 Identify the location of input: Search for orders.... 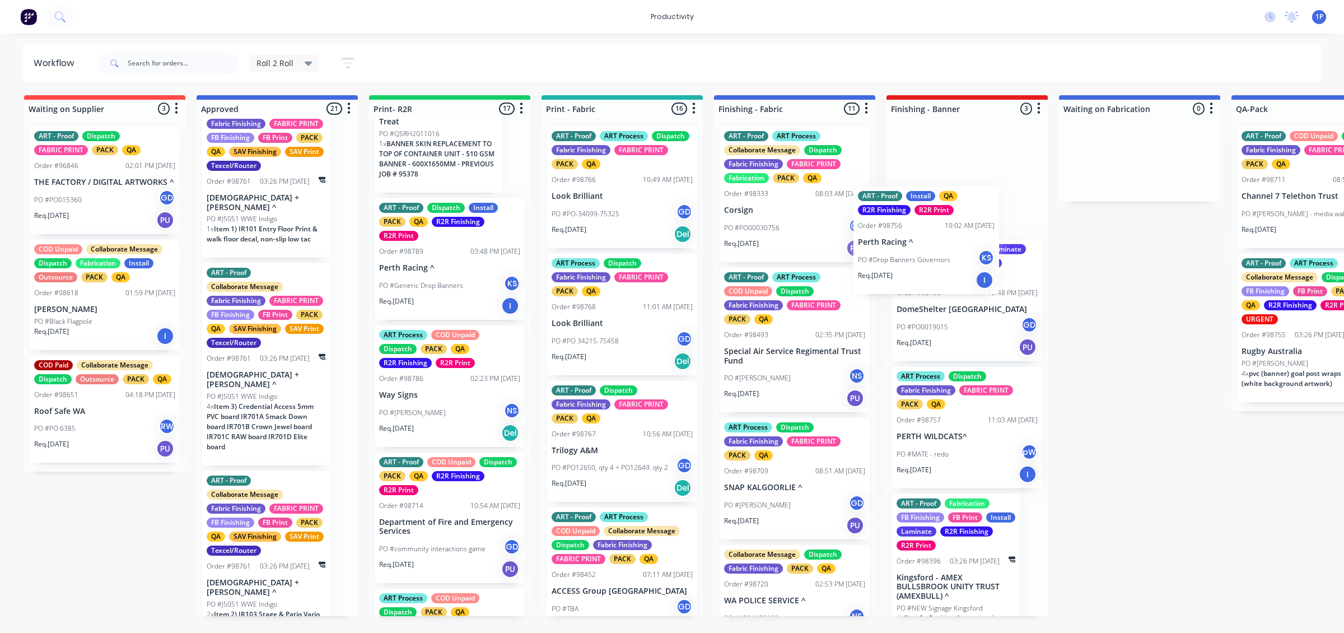
(183, 63).